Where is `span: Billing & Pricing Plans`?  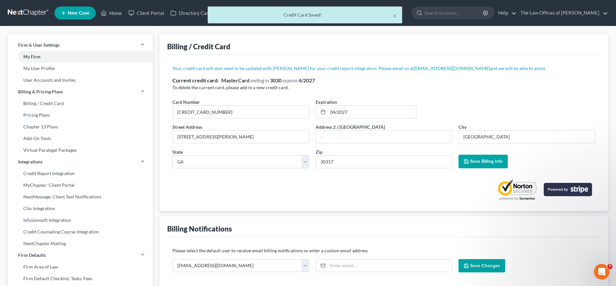 span: Billing & Pricing Plans is located at coordinates (40, 92).